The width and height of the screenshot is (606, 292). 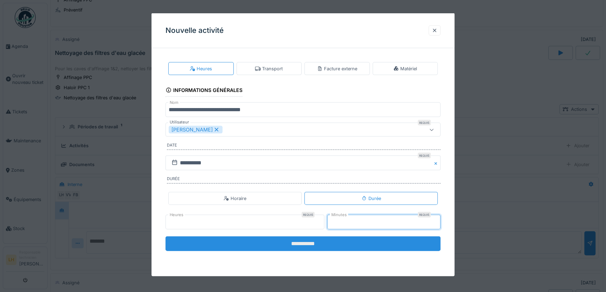 What do you see at coordinates (304, 180) in the screenshot?
I see `label: Durée` at bounding box center [304, 180].